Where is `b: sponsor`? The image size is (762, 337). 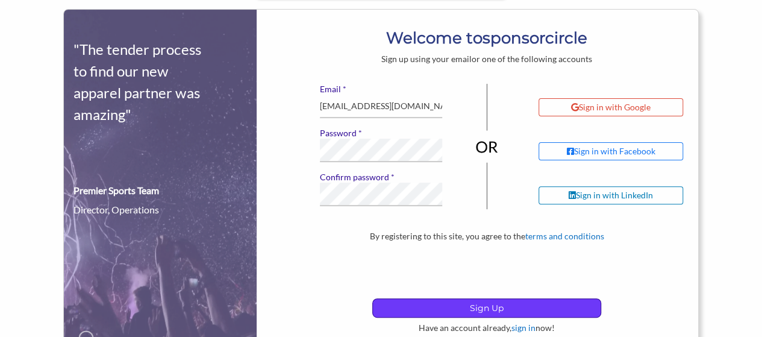
b: sponsor is located at coordinates (514, 38).